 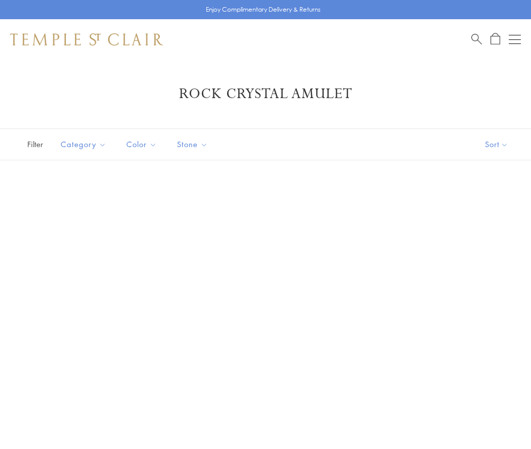 What do you see at coordinates (84, 144) in the screenshot?
I see `span: Category` at bounding box center [84, 144].